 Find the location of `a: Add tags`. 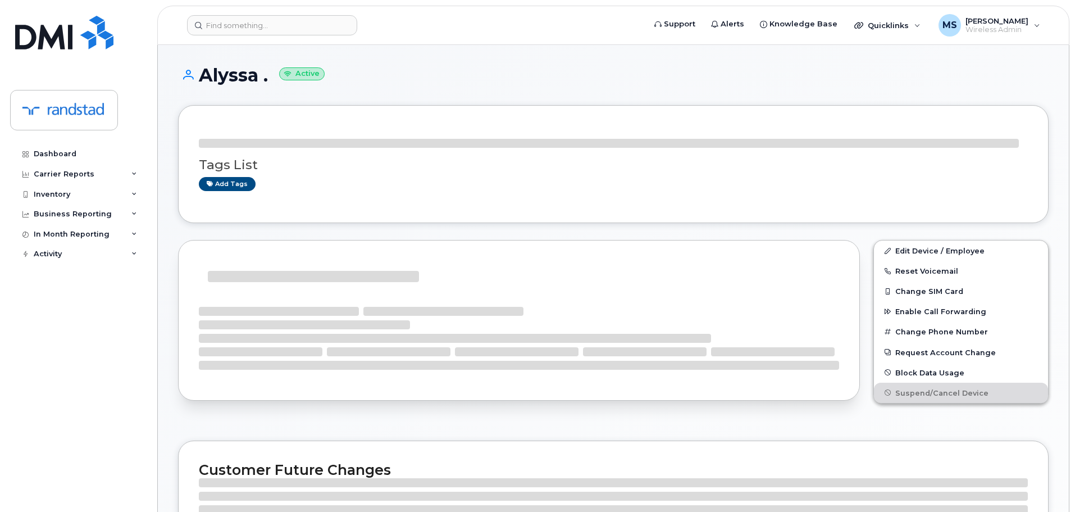

a: Add tags is located at coordinates (227, 184).